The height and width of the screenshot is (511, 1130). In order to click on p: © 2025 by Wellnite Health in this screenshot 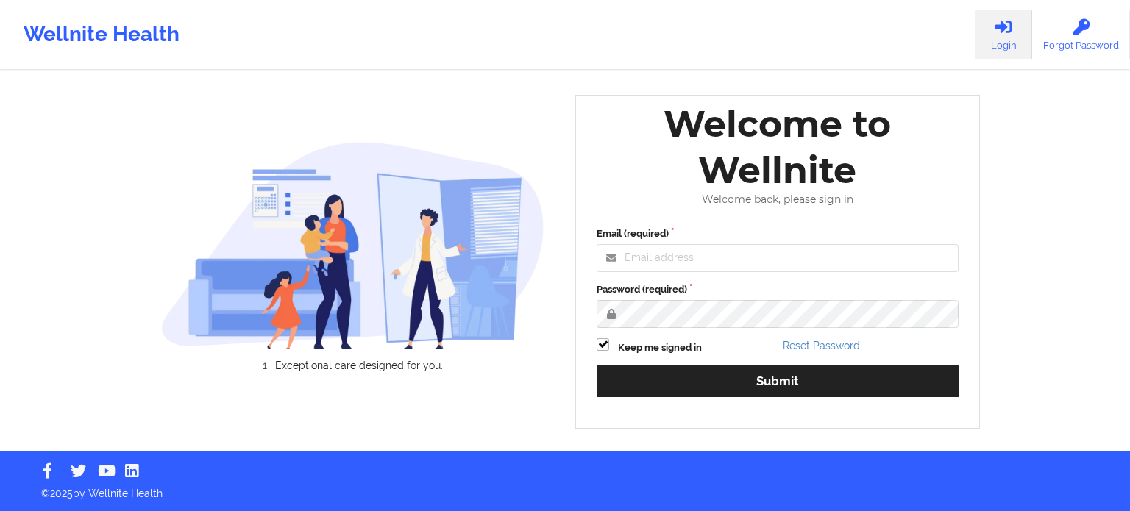, I will do `click(565, 488)`.